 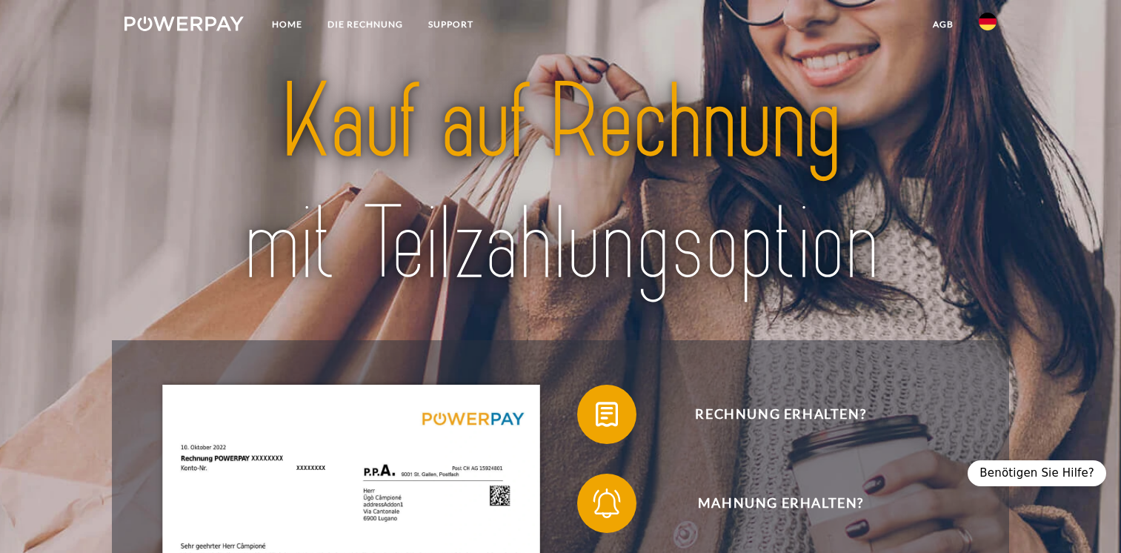 What do you see at coordinates (450, 24) in the screenshot?
I see `a: SUPPORT` at bounding box center [450, 24].